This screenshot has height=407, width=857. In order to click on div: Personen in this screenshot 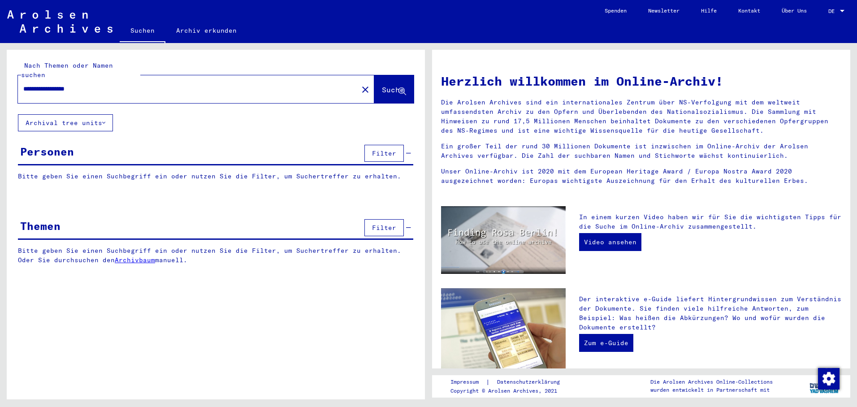, I will do `click(47, 151)`.